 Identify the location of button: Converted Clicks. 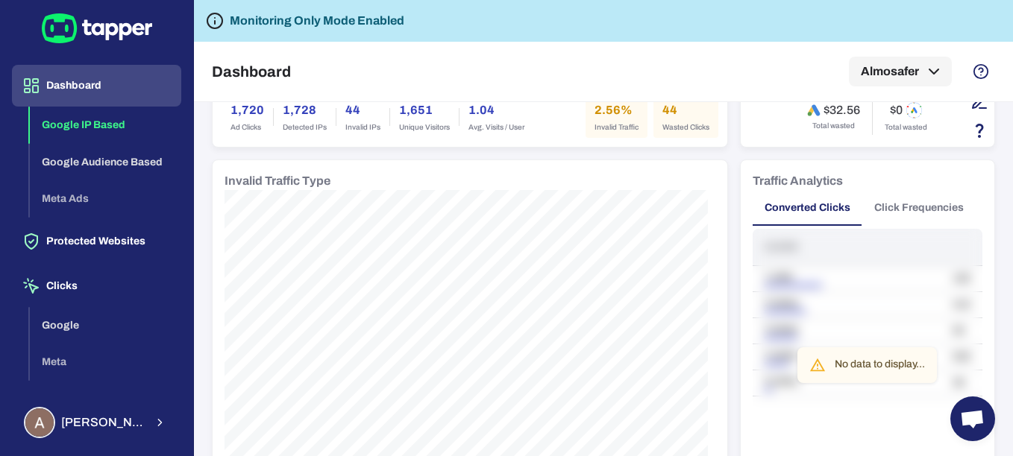
(807, 208).